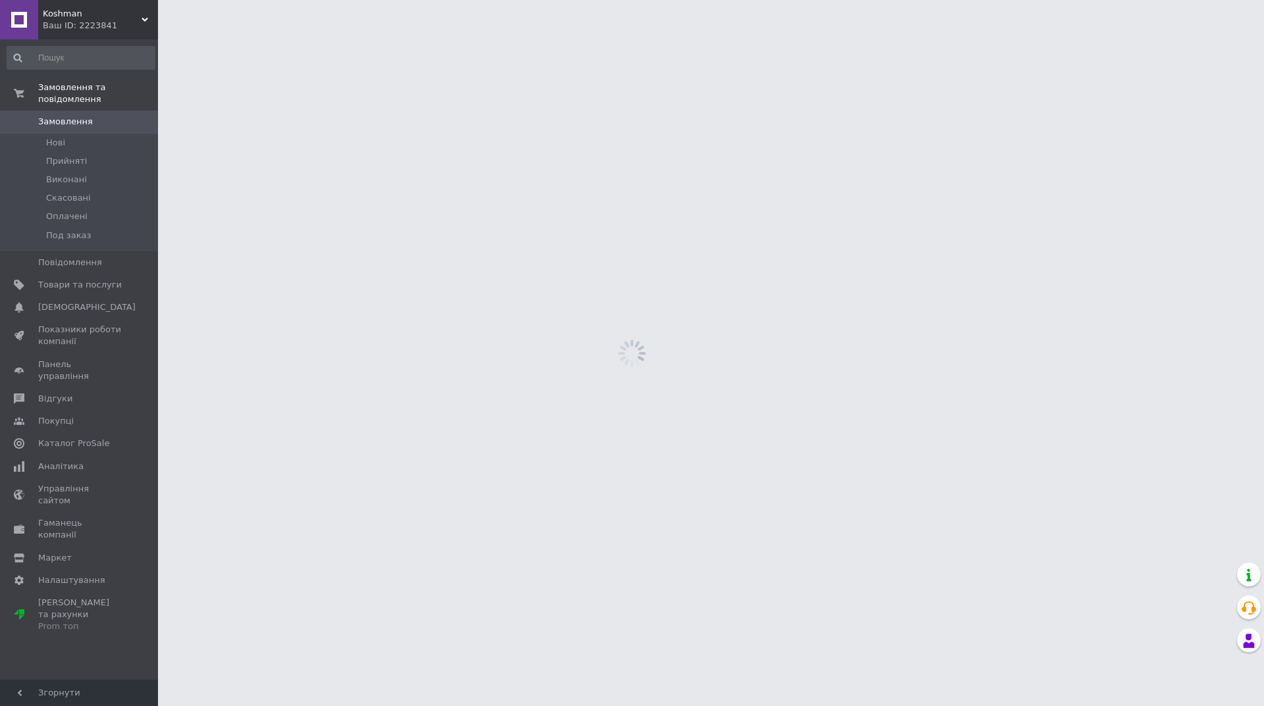 This screenshot has height=706, width=1264. What do you see at coordinates (68, 236) in the screenshot?
I see `span: Под заказ` at bounding box center [68, 236].